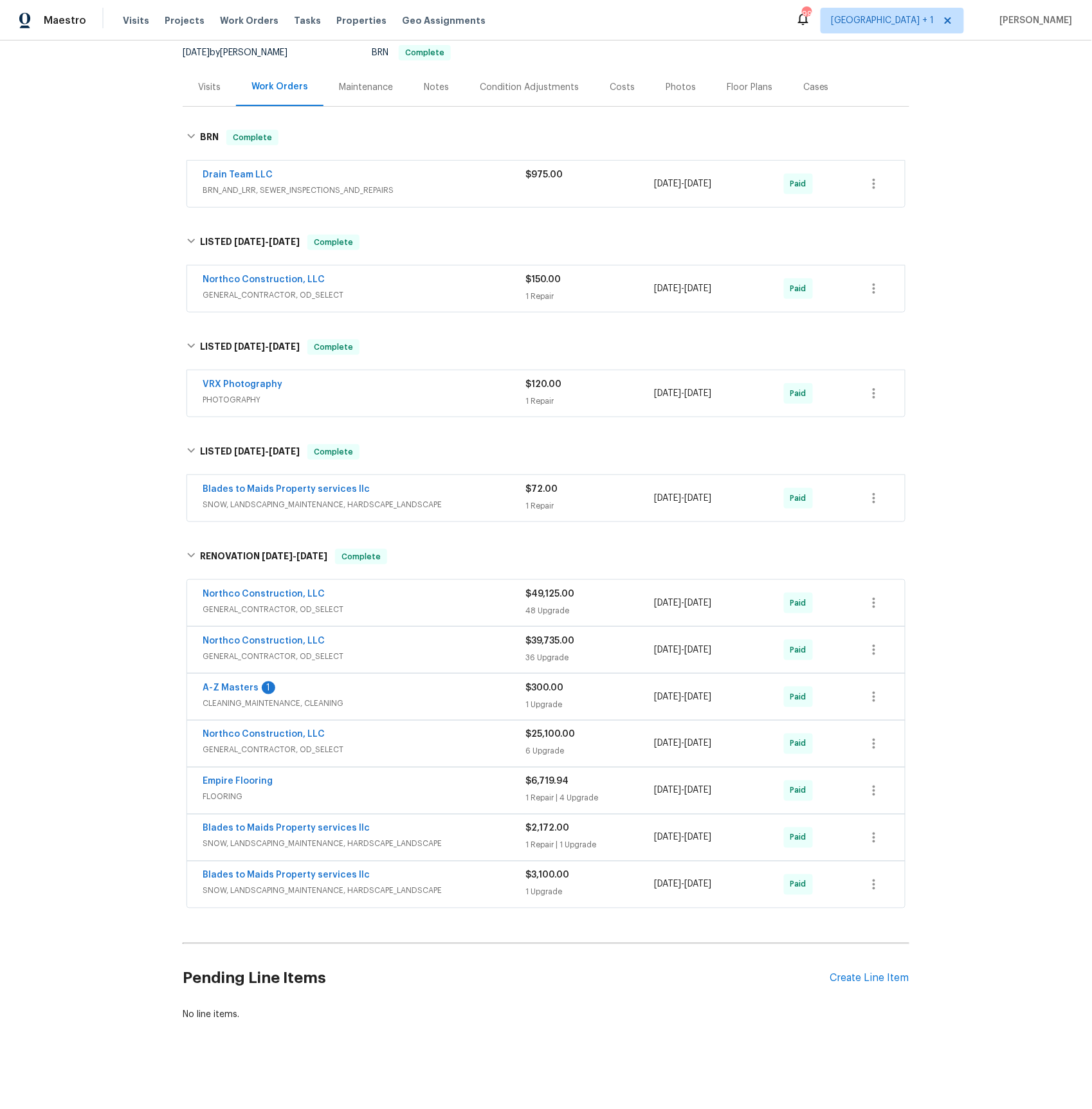  What do you see at coordinates (590, 658) in the screenshot?
I see `div: 36 Upgrade` at bounding box center [590, 658].